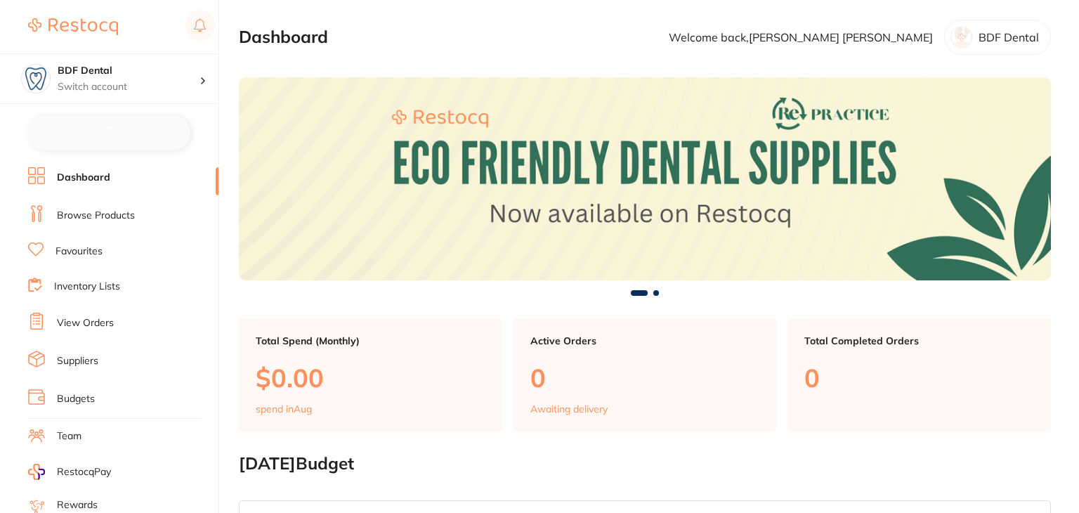 This screenshot has width=1079, height=513. I want to click on a: Team, so click(69, 436).